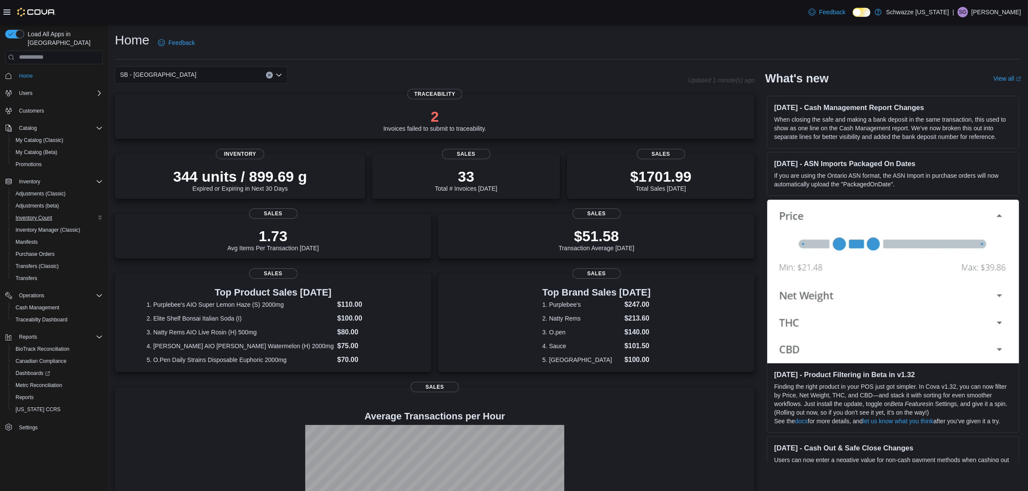 The image size is (1028, 491). Describe the element at coordinates (637, 319) in the screenshot. I see `dd: $213.60` at that location.